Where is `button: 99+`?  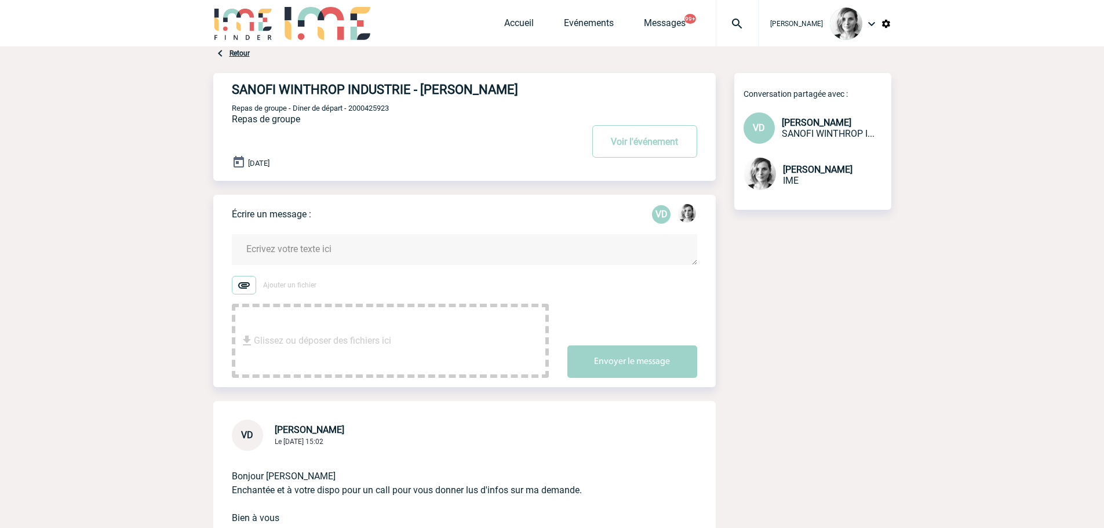
button: 99+ is located at coordinates (690, 19).